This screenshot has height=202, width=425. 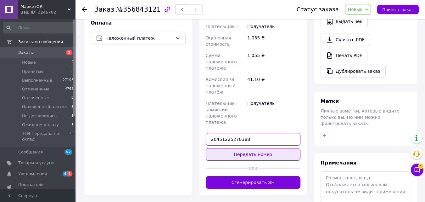 I want to click on button: Выдать чек, so click(x=344, y=21).